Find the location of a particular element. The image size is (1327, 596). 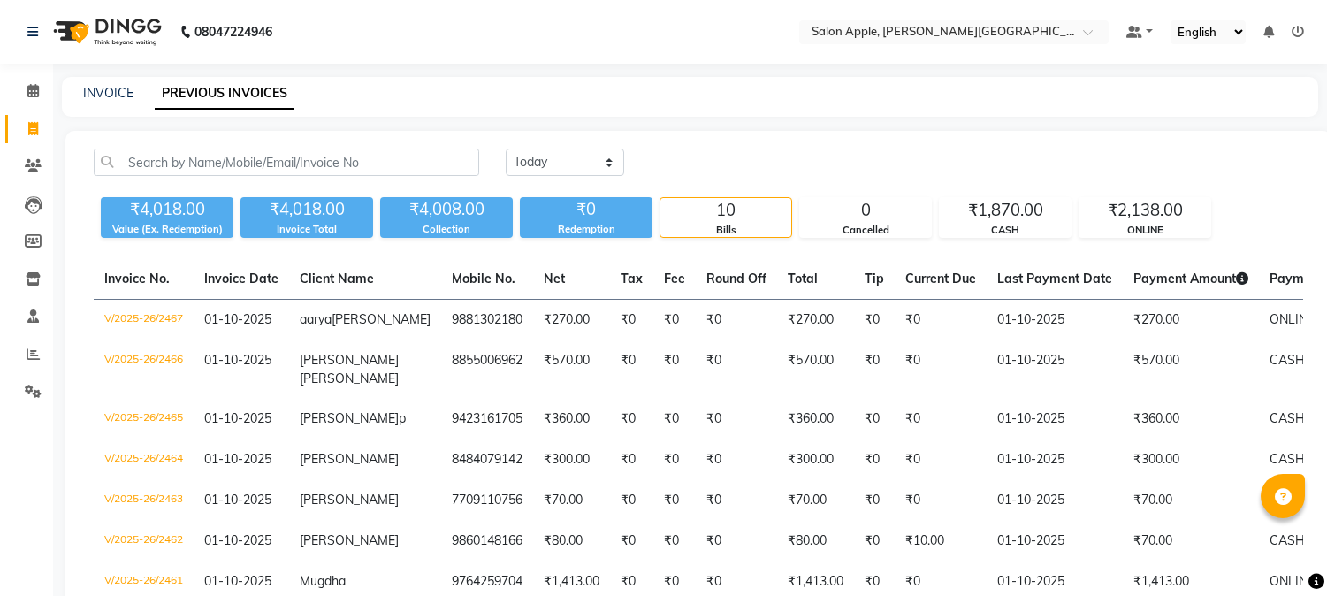

span: Mobile No. is located at coordinates (483, 278).